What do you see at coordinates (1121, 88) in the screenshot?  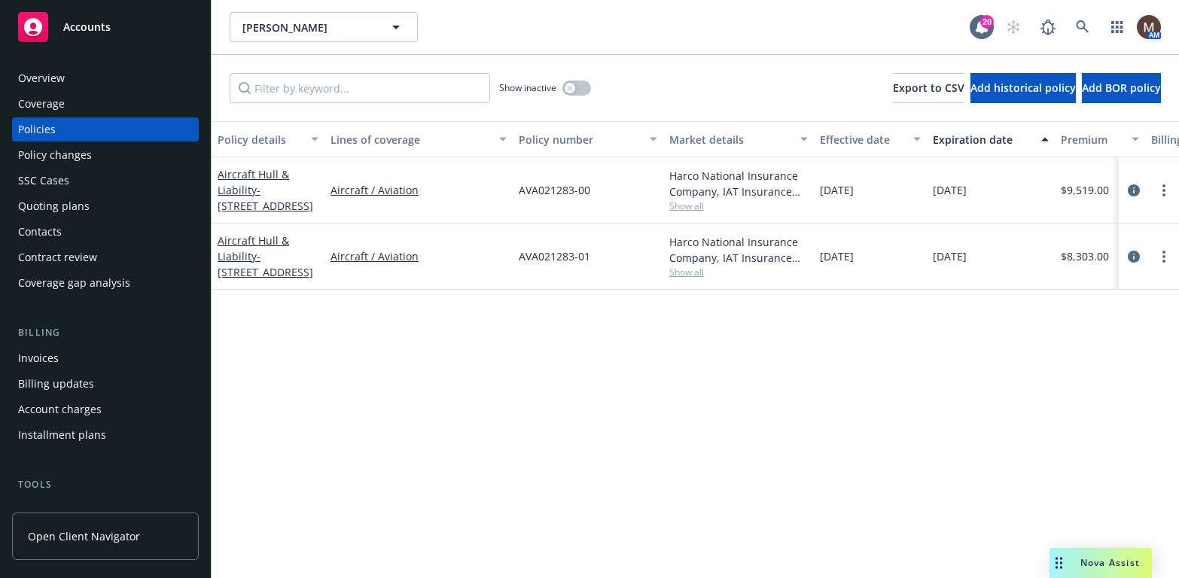 I see `button: Add BOR policy` at bounding box center [1121, 88].